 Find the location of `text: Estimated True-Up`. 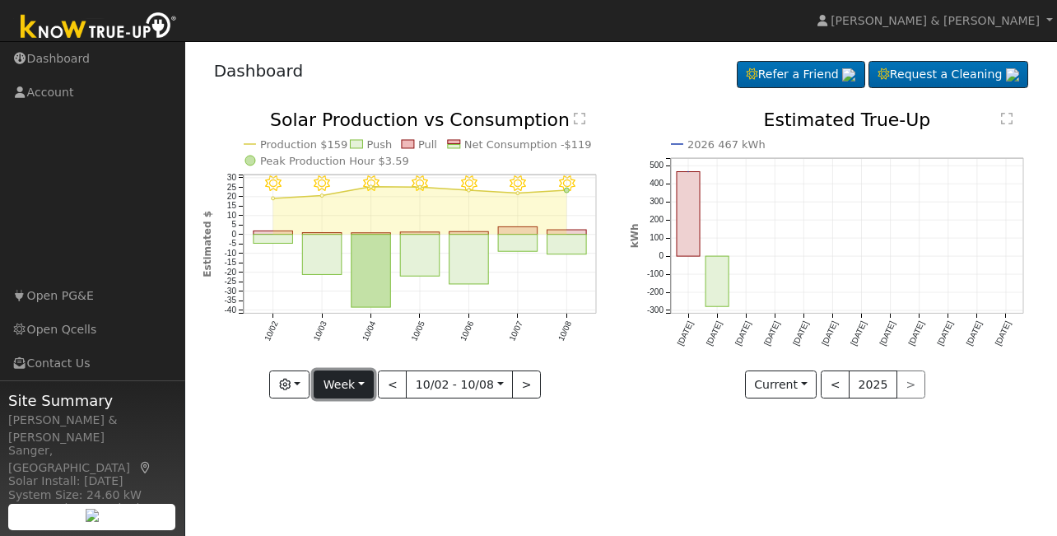

text: Estimated True-Up is located at coordinates (847, 119).